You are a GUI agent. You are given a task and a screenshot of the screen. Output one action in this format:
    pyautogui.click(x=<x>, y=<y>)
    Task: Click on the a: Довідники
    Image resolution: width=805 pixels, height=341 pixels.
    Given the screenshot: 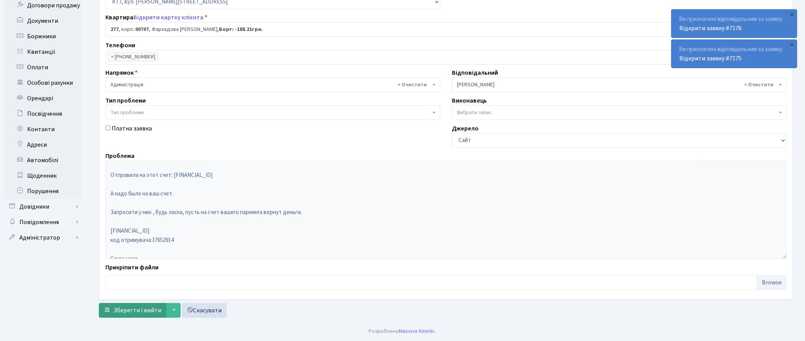 What is the action you would take?
    pyautogui.click(x=43, y=207)
    